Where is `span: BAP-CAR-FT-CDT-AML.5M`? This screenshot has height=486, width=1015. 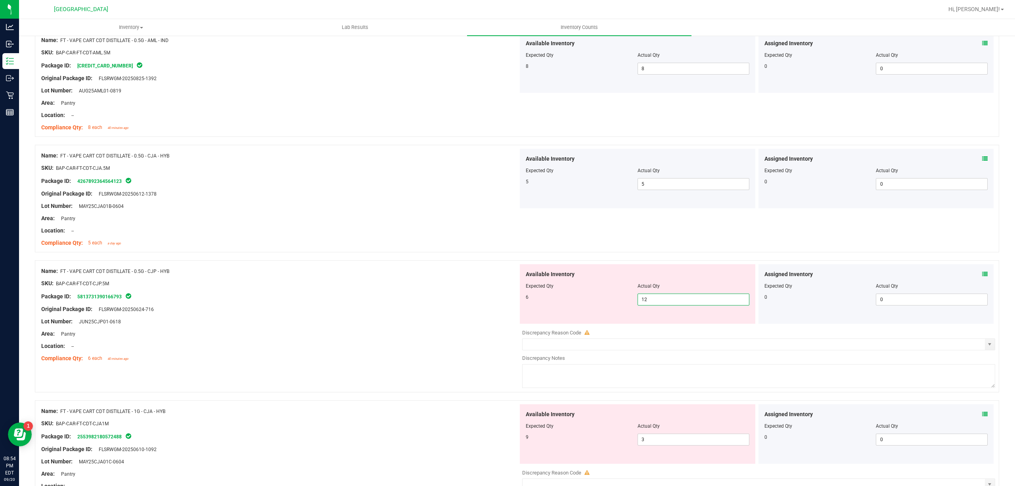 span: BAP-CAR-FT-CDT-AML.5M is located at coordinates (83, 53).